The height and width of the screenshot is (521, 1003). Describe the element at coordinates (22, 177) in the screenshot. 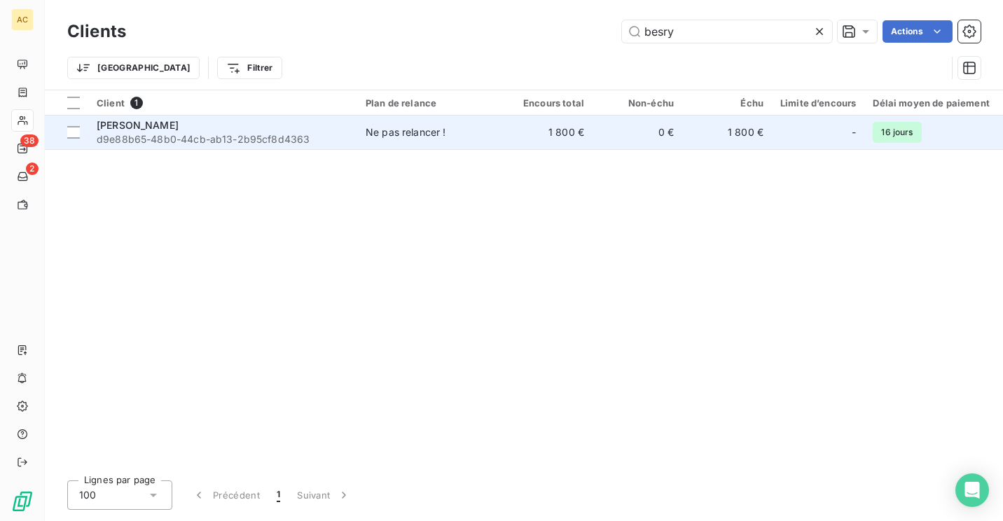

I see `a: 2` at that location.